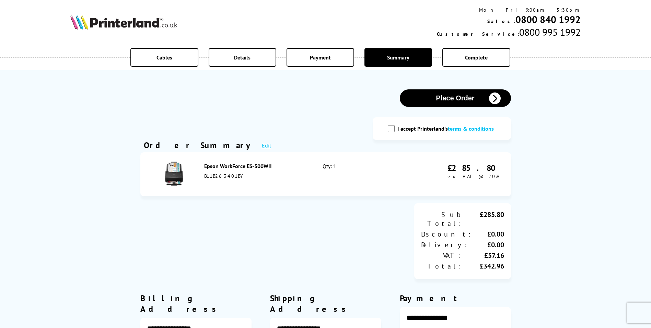  I want to click on a: Edit, so click(267, 145).